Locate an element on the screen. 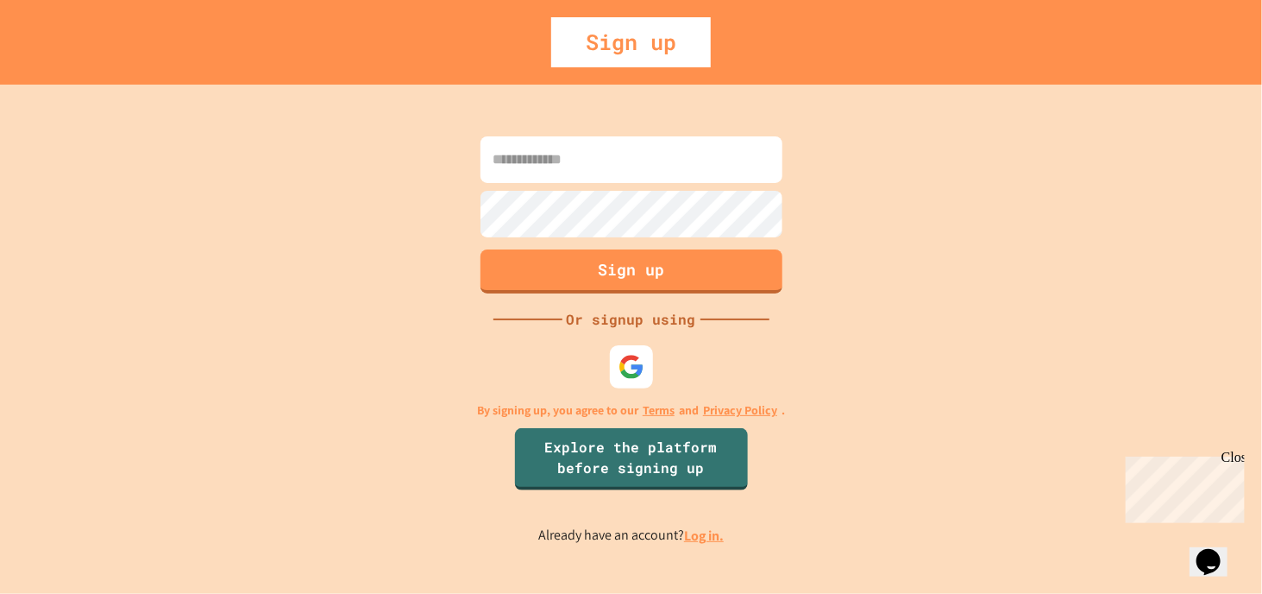  p: By signing up, you agree to our and . is located at coordinates (631, 410).